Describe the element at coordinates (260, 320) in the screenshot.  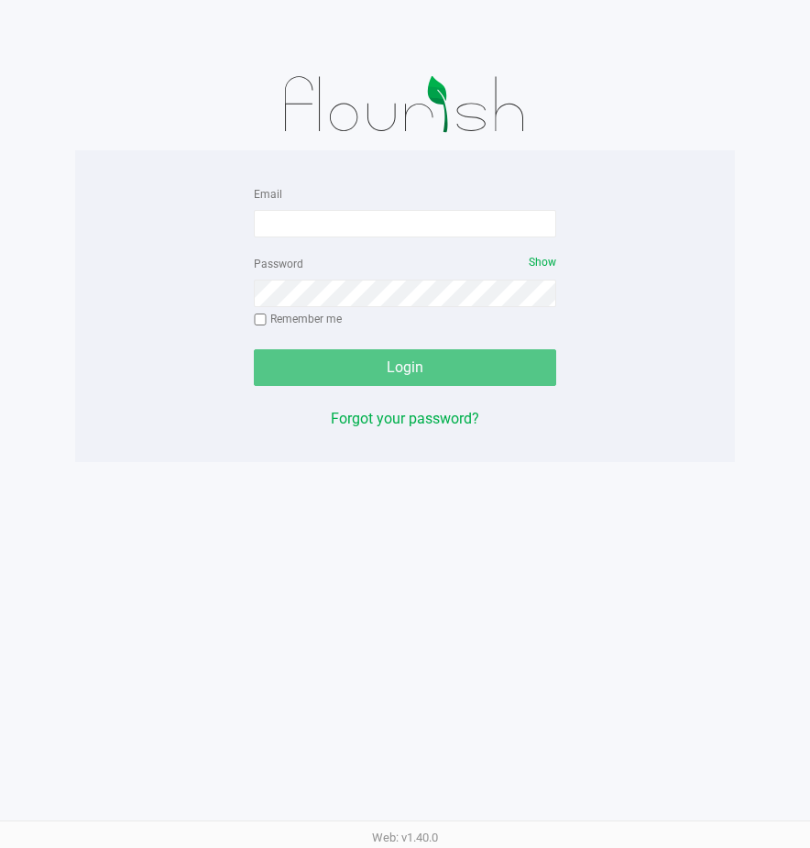
I see `input: Remember me` at that location.